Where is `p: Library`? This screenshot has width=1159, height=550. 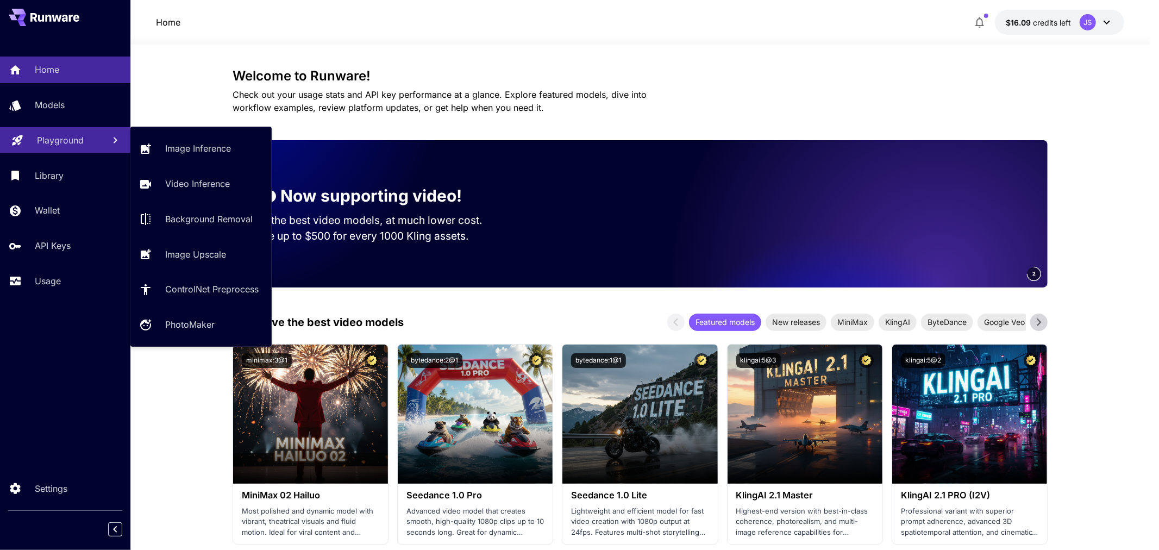 p: Library is located at coordinates (49, 176).